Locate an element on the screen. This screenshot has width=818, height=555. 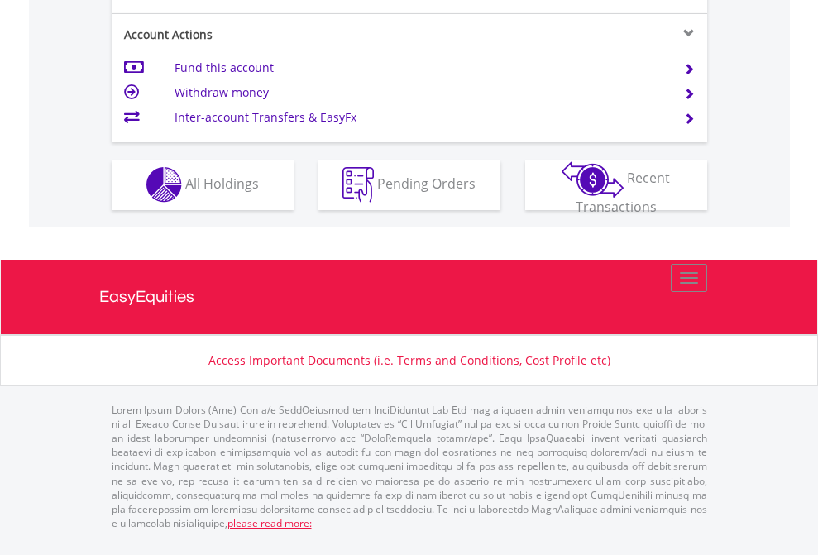
a: EasyEquities is located at coordinates (409, 297).